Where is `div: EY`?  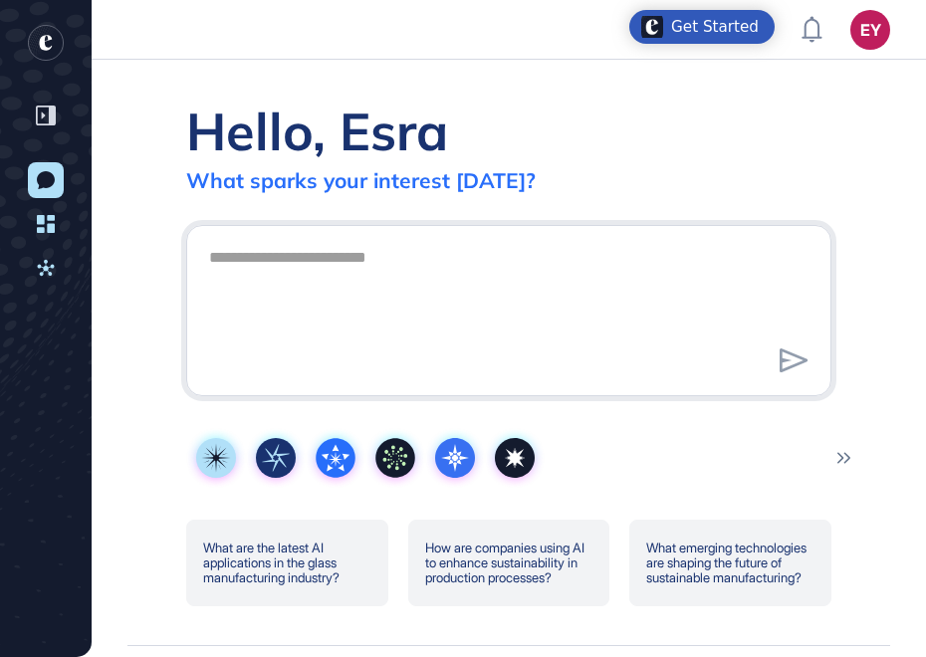 div: EY is located at coordinates (870, 30).